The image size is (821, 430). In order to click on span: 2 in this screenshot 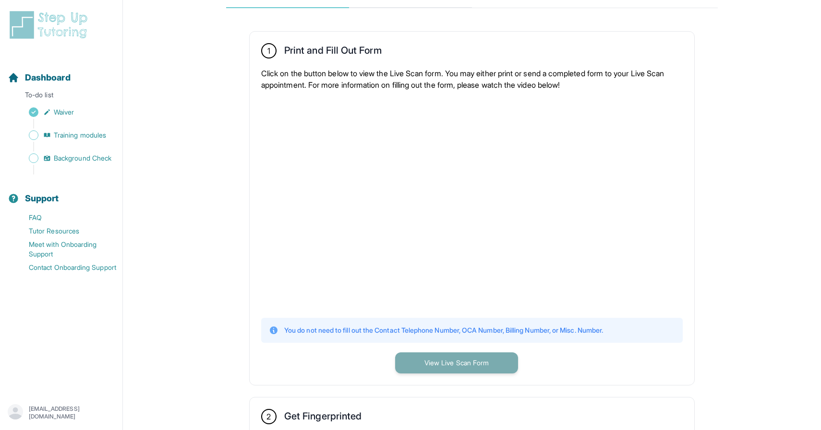, I will do `click(268, 417)`.